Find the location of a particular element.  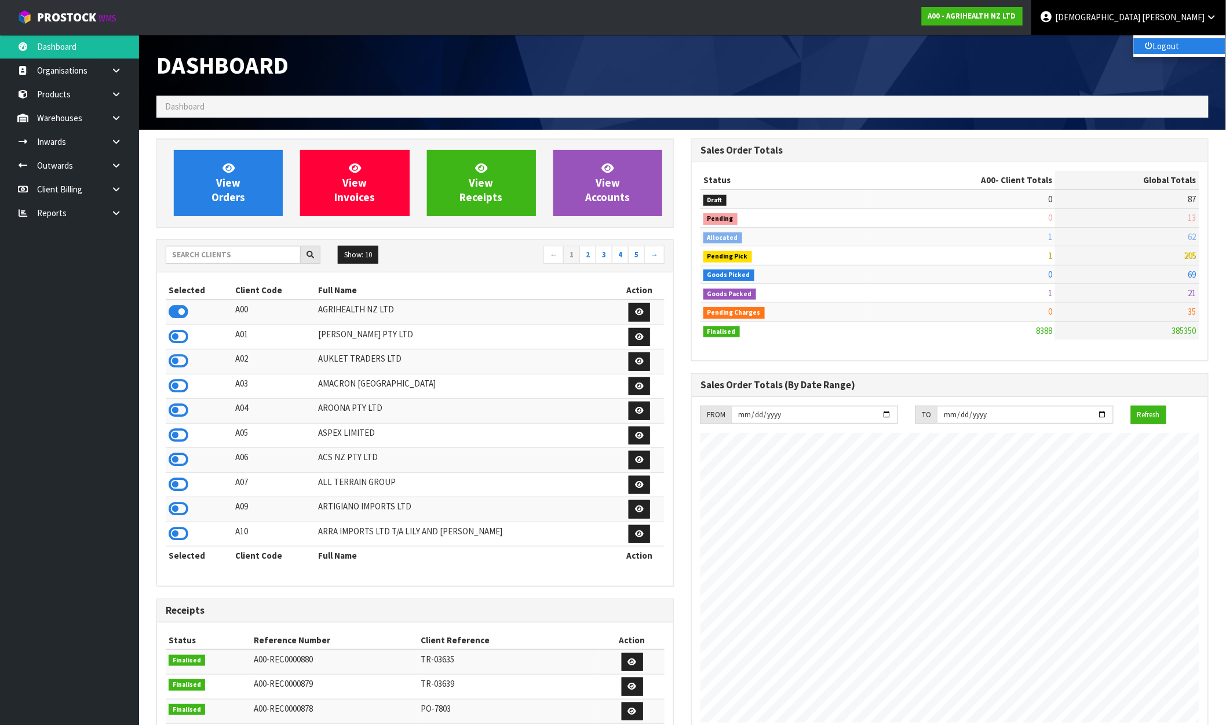

th: Reference Number is located at coordinates (334, 640).